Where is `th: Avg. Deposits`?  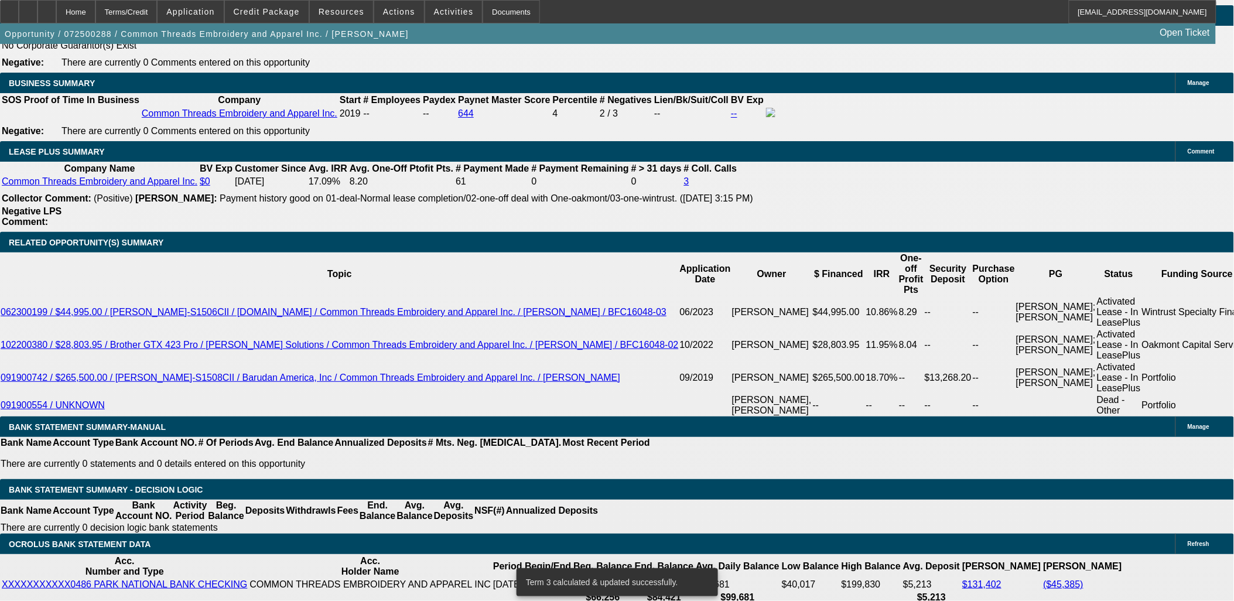 th: Avg. Deposits is located at coordinates (454, 511).